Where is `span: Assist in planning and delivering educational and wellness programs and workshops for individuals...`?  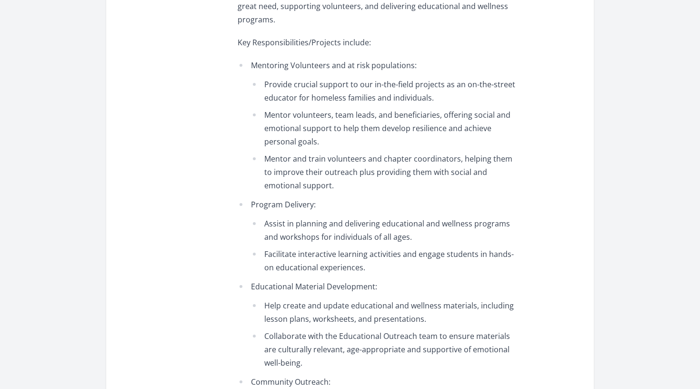
span: Assist in planning and delivering educational and wellness programs and workshops for individuals... is located at coordinates (387, 230).